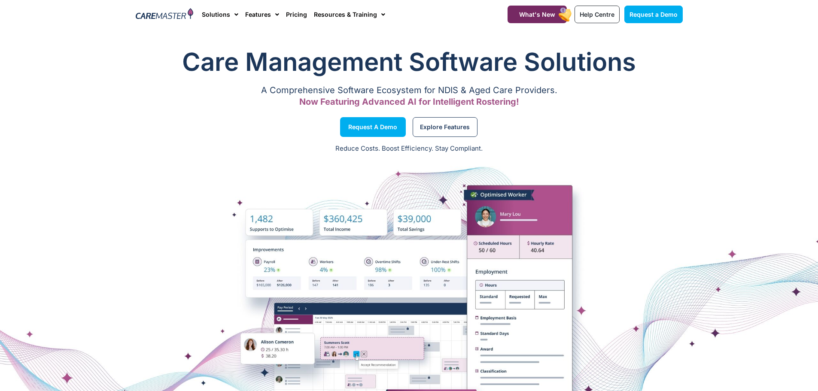  I want to click on h1: Care Management Software Solutions, so click(409, 62).